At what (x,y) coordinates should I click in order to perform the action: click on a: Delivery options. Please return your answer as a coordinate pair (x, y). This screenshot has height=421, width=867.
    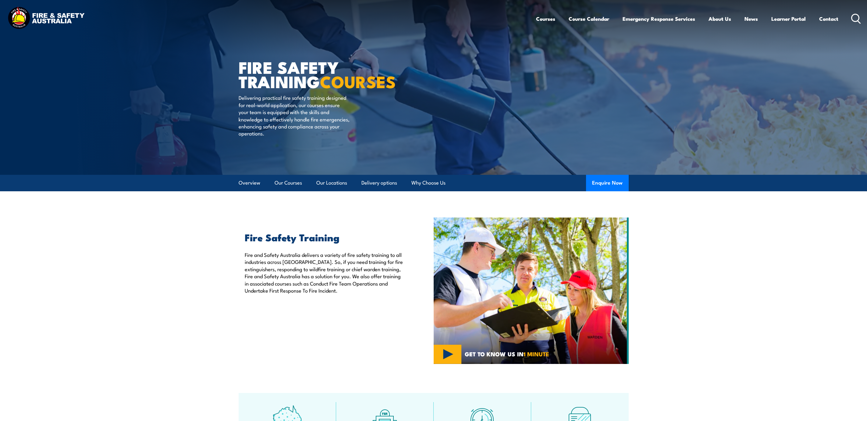
    Looking at the image, I should click on (379, 183).